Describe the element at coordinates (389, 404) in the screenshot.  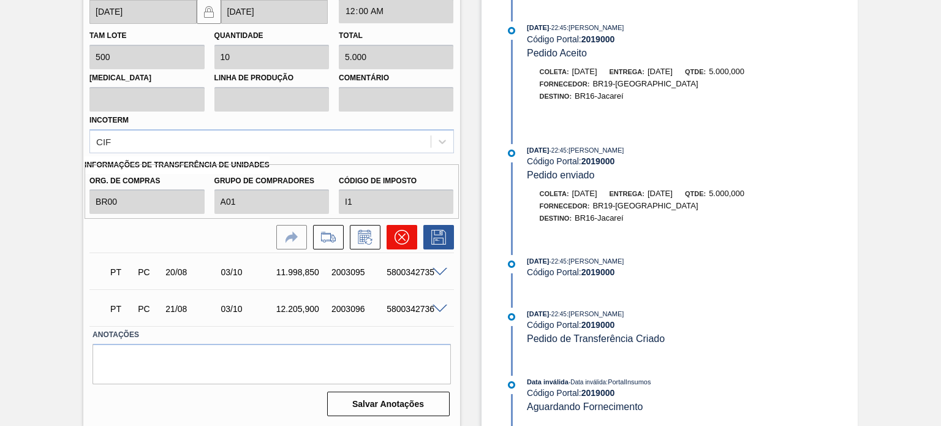
I see `button: Salvar Anotações` at that location.